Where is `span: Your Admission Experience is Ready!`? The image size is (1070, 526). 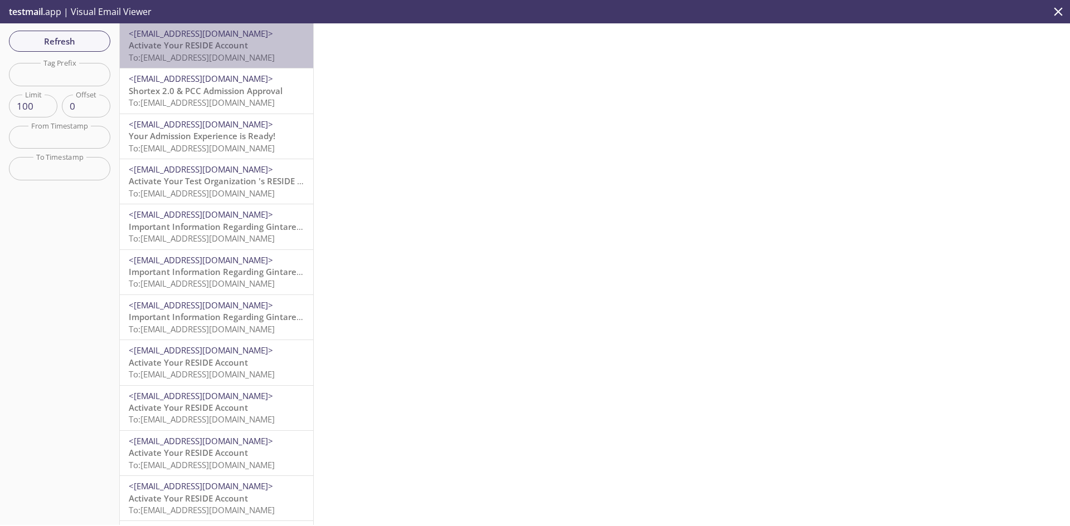
span: Your Admission Experience is Ready! is located at coordinates (202, 136).